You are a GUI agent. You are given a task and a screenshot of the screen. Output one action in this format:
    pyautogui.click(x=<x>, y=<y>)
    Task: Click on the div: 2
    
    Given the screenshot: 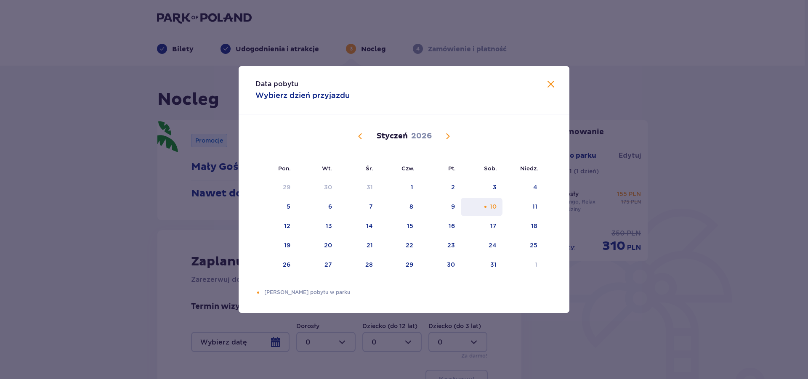 What is the action you would take?
    pyautogui.click(x=453, y=187)
    